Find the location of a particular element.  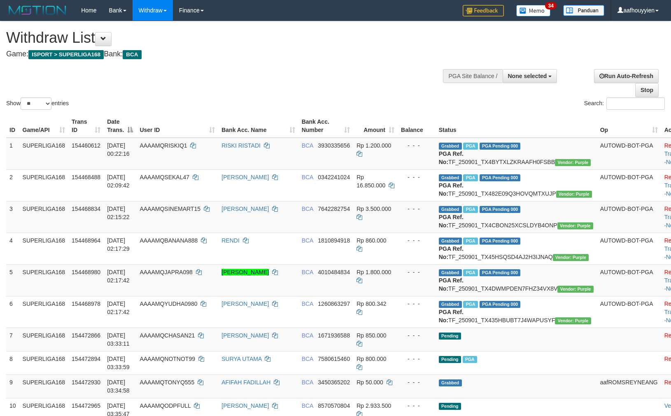

span: 154468964 is located at coordinates (86, 241).